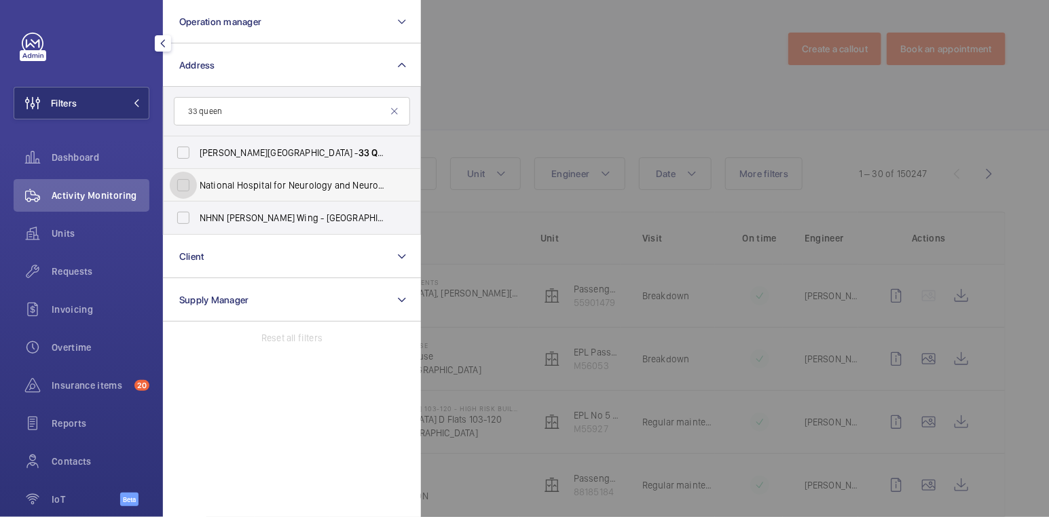 This screenshot has height=517, width=1049. I want to click on span: Activity Monitoring, so click(101, 196).